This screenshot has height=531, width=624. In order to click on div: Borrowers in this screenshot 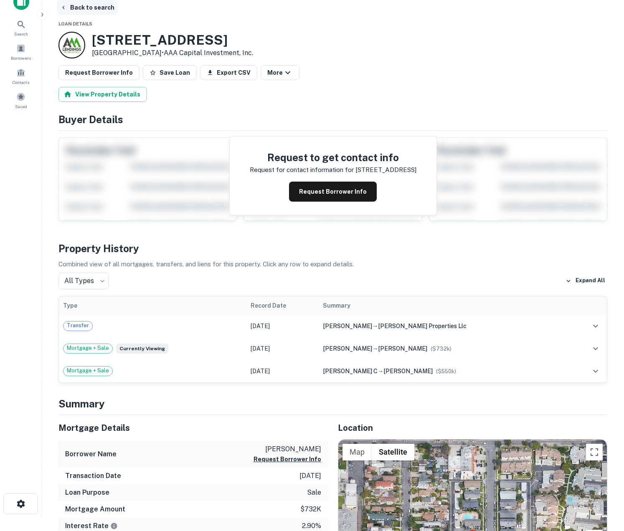, I will do `click(21, 52)`.